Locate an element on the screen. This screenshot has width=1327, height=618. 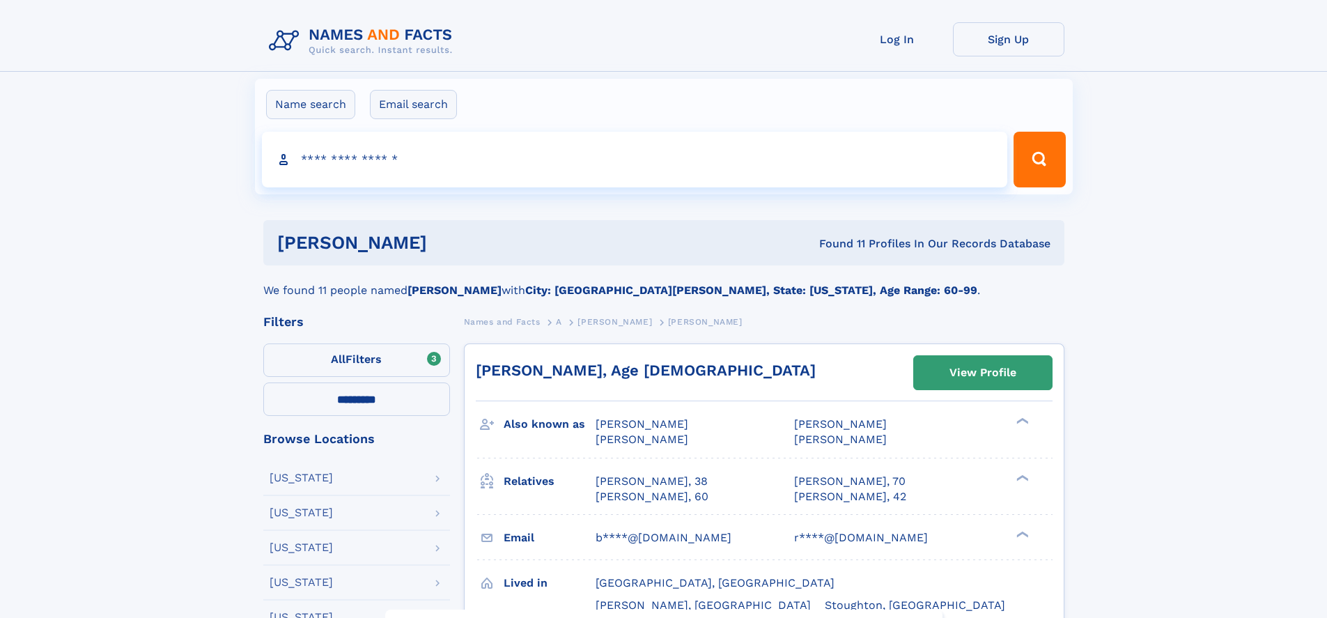
a: A is located at coordinates (558, 321).